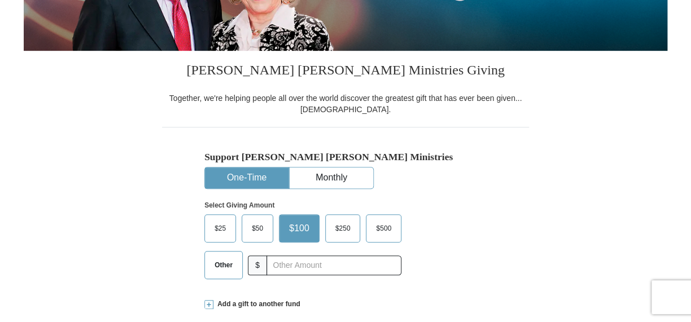  What do you see at coordinates (333, 265) in the screenshot?
I see `input: Other Amount` at bounding box center [333, 265].